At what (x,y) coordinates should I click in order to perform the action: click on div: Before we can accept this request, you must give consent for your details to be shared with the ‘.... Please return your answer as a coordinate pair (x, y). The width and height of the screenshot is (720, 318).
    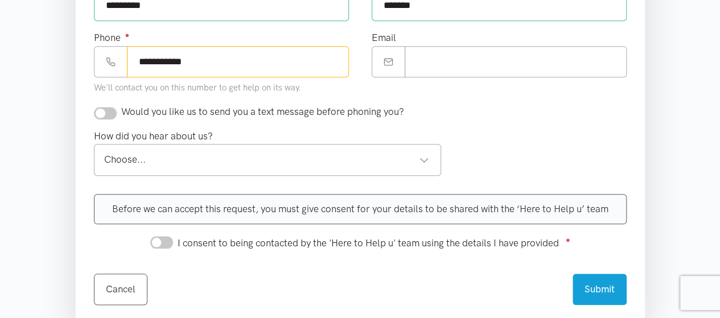
    Looking at the image, I should click on (360, 209).